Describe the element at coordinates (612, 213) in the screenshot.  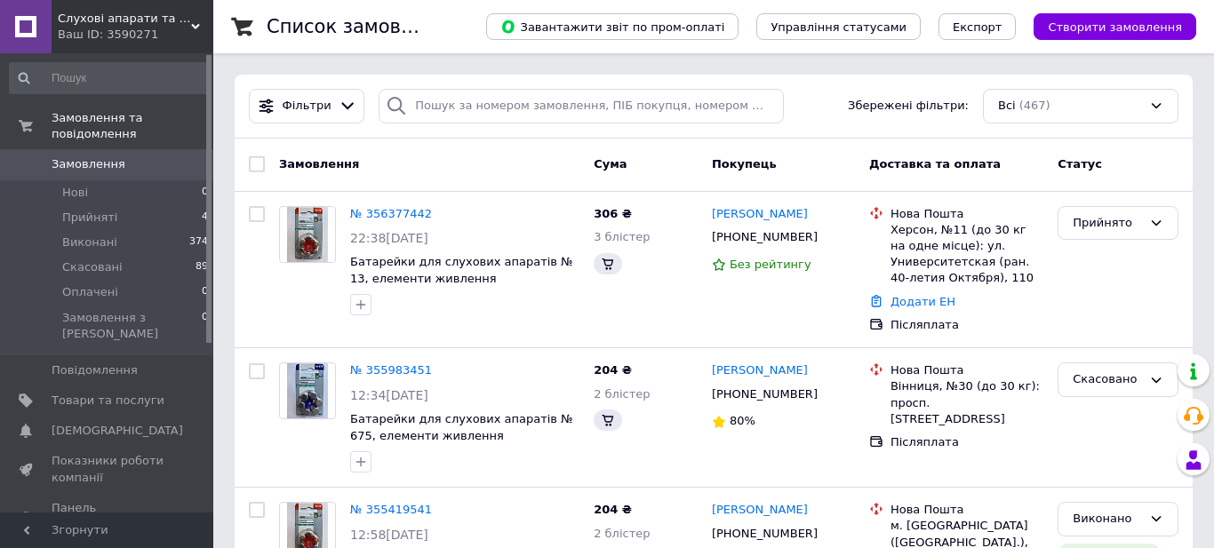
I see `span: 306 ₴` at that location.